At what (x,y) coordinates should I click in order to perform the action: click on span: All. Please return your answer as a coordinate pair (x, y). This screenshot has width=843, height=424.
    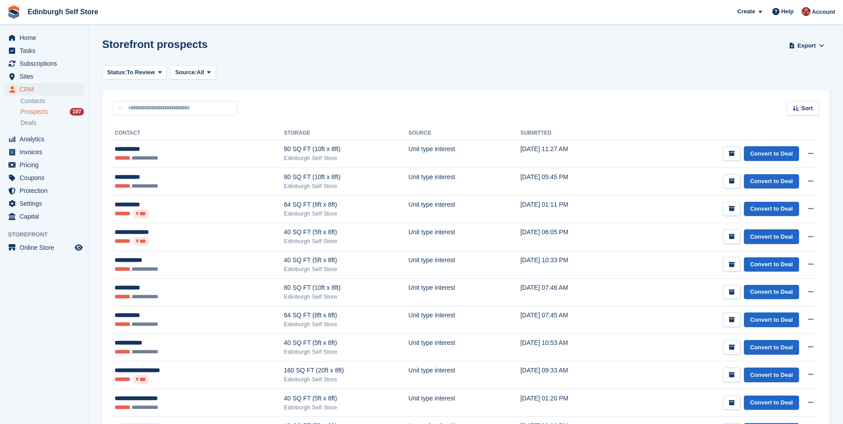
    Looking at the image, I should click on (200, 72).